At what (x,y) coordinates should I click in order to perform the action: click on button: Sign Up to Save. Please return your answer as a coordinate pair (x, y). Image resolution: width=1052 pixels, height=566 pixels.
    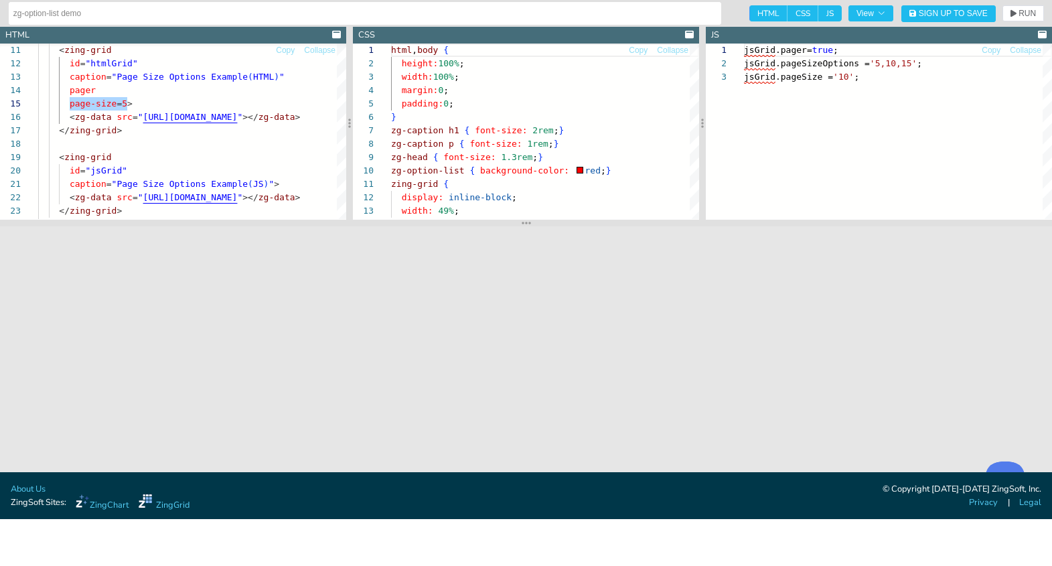
    Looking at the image, I should click on (948, 13).